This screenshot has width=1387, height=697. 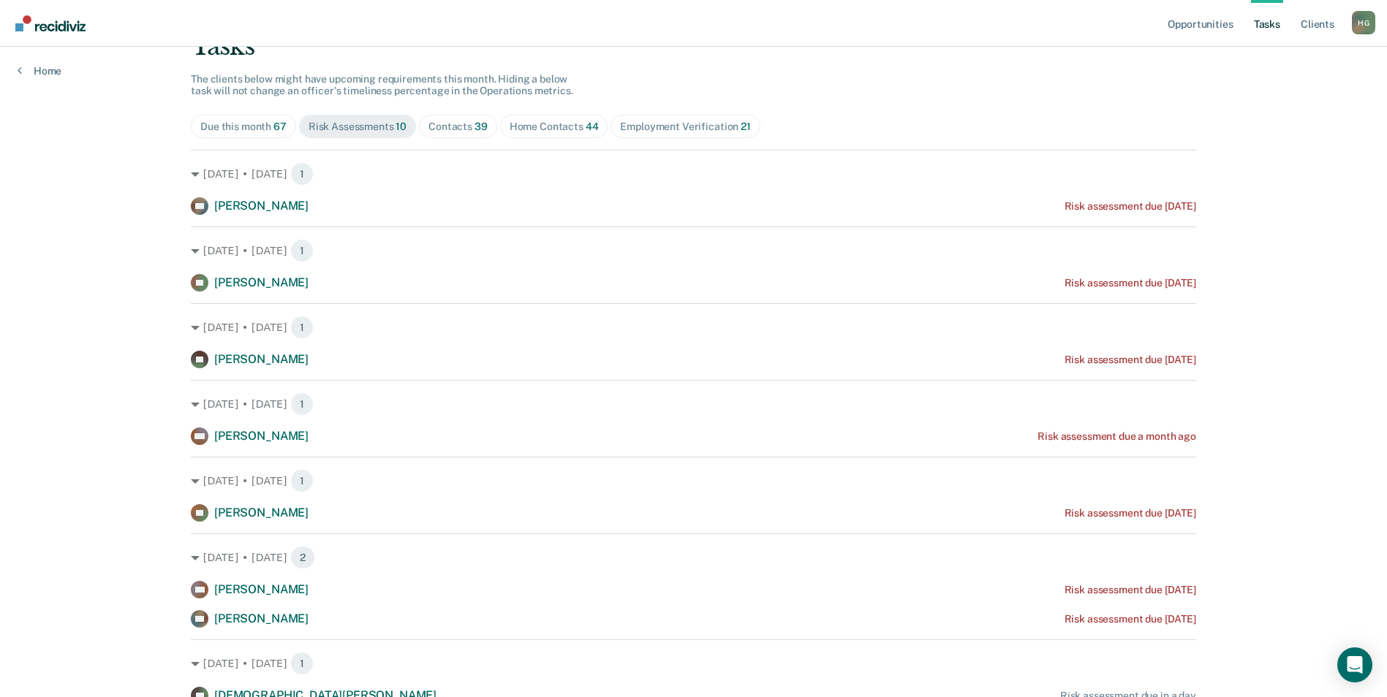 What do you see at coordinates (746, 126) in the screenshot?
I see `span: 21` at bounding box center [746, 126].